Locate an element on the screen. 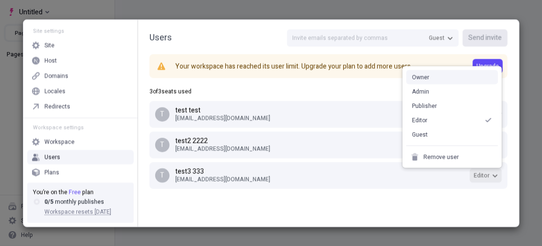  div: Redirects is located at coordinates (57, 106).